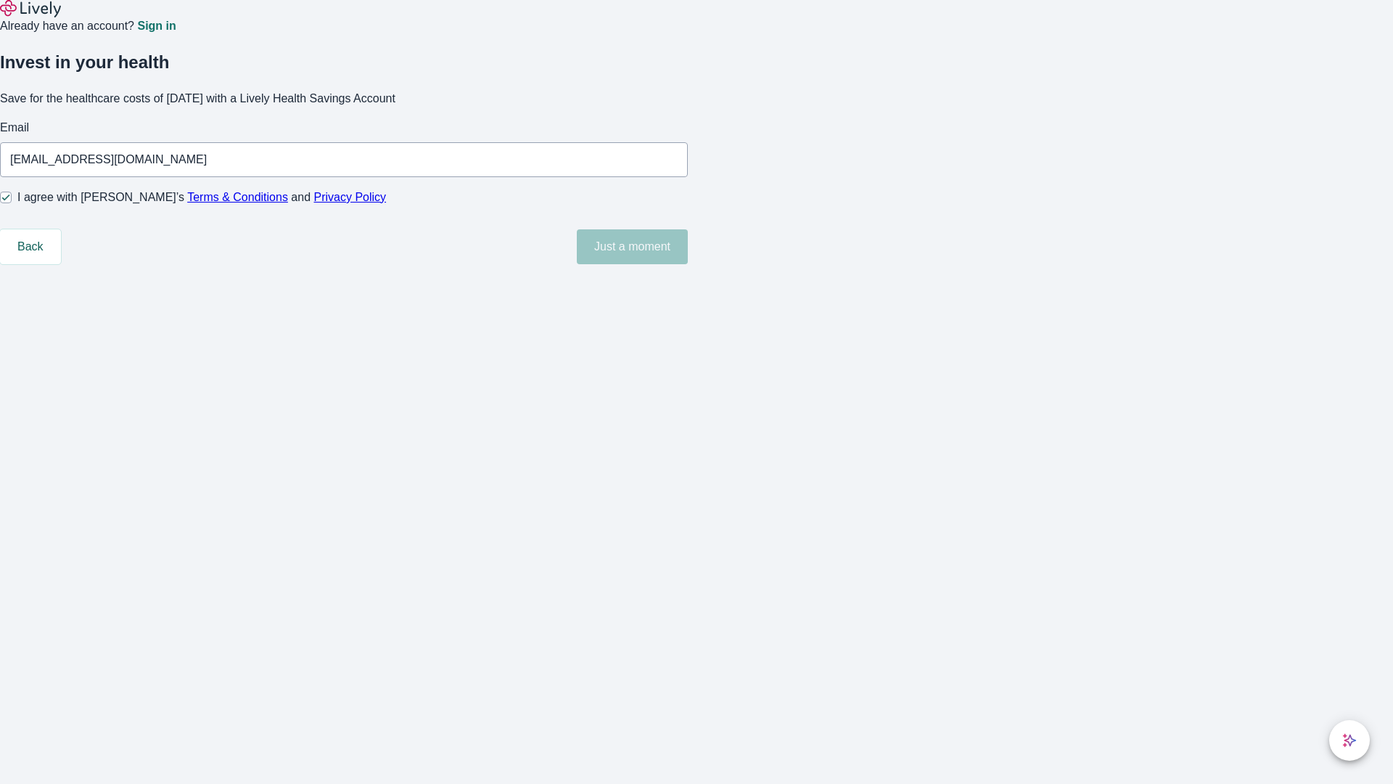 This screenshot has height=784, width=1393. Describe the element at coordinates (156, 26) in the screenshot. I see `div: Sign in` at that location.